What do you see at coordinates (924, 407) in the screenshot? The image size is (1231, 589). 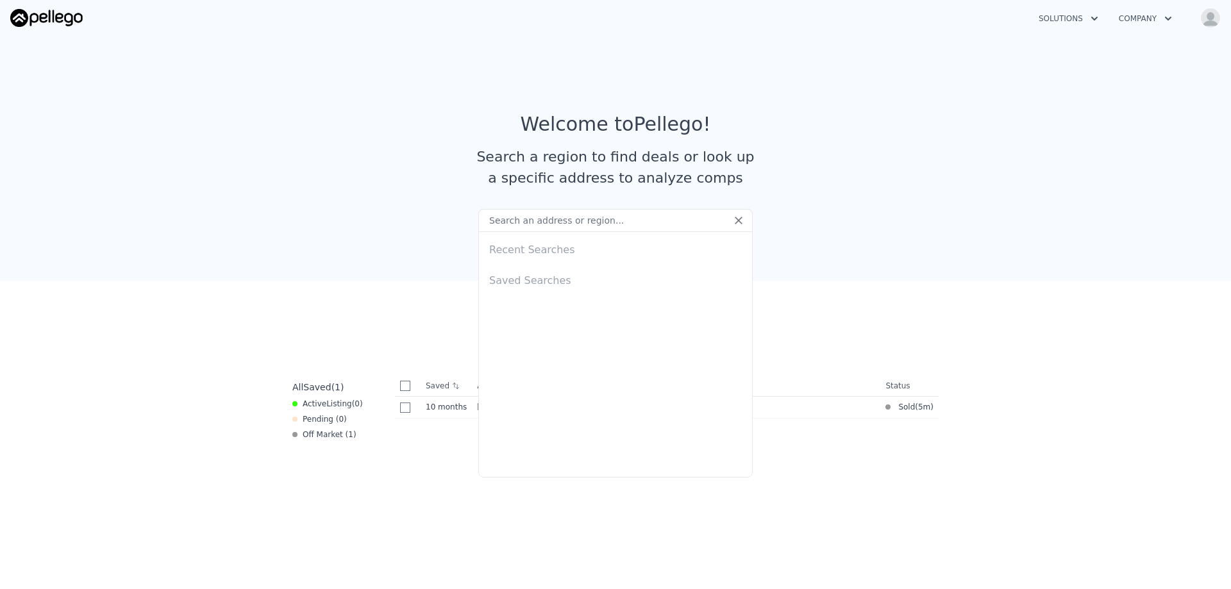 I see `time: 2025-03-25 13:50` at bounding box center [924, 407].